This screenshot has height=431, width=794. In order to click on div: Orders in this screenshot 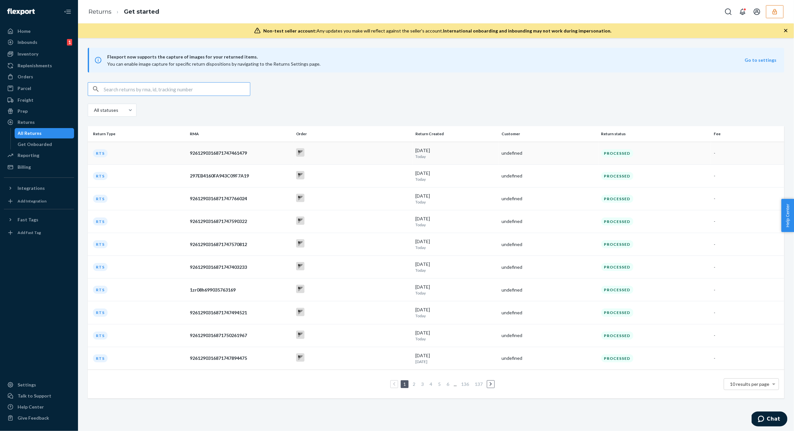, I will do `click(25, 77)`.